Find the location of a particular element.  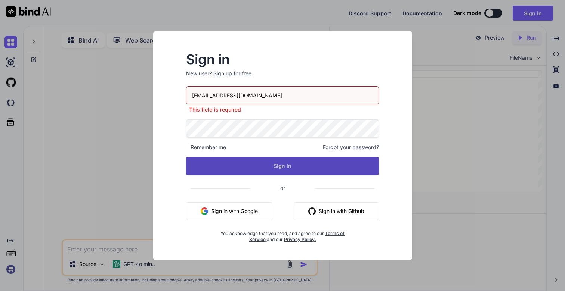

img: google is located at coordinates (204, 211).